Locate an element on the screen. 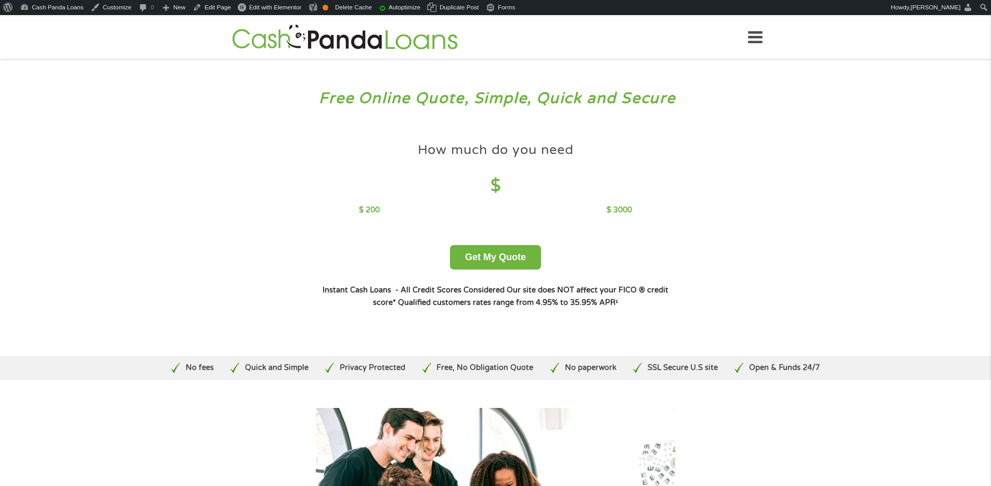 The image size is (991, 486). button: Get My Quote is located at coordinates (495, 257).